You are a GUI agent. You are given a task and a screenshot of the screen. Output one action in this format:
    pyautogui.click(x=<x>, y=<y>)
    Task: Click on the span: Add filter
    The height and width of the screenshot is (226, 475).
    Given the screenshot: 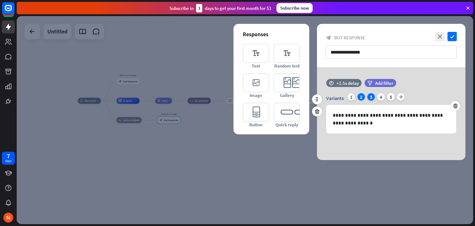 What is the action you would take?
    pyautogui.click(x=384, y=83)
    